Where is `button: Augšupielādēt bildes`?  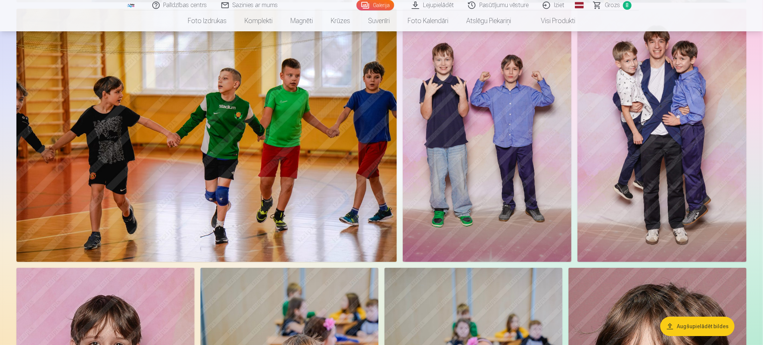 button: Augšupielādēt bildes is located at coordinates (697, 326).